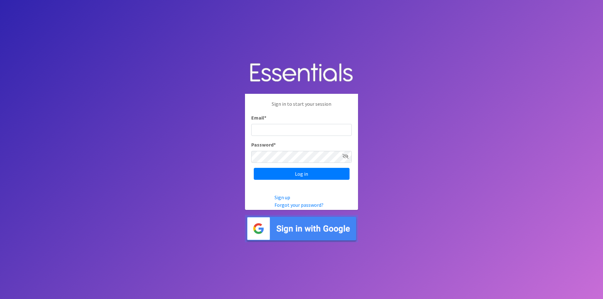 The width and height of the screenshot is (603, 299). Describe the element at coordinates (302, 73) in the screenshot. I see `img: Human Essentials` at that location.